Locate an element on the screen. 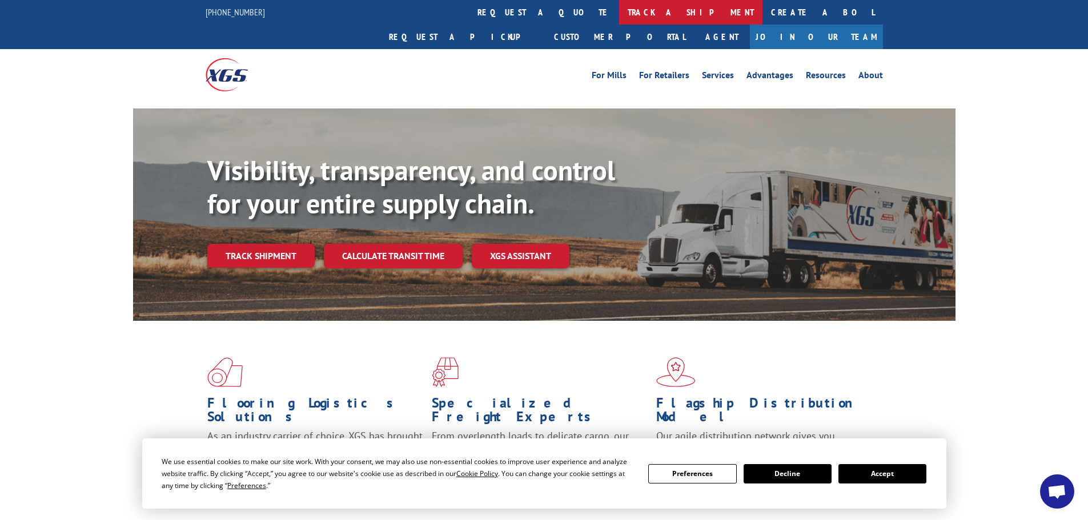  a: Agent is located at coordinates (722, 37).